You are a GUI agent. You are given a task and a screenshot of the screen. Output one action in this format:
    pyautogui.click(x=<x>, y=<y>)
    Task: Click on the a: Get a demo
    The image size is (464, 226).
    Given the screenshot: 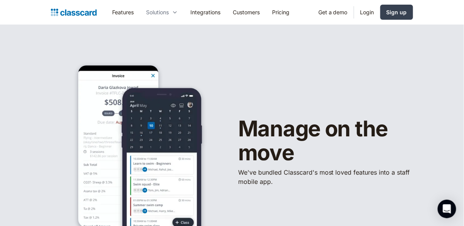 What is the action you would take?
    pyautogui.click(x=333, y=12)
    